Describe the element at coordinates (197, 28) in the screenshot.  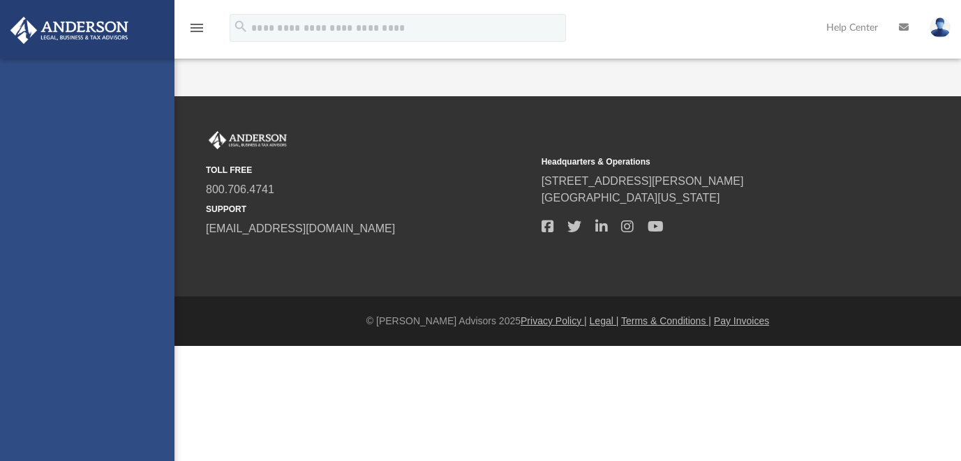
I see `i: menu` at that location.